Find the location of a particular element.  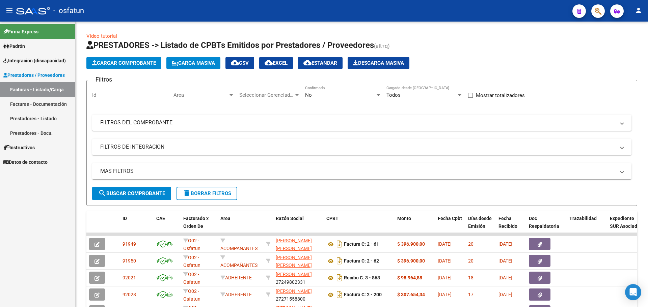

button: CSV is located at coordinates (239, 63).